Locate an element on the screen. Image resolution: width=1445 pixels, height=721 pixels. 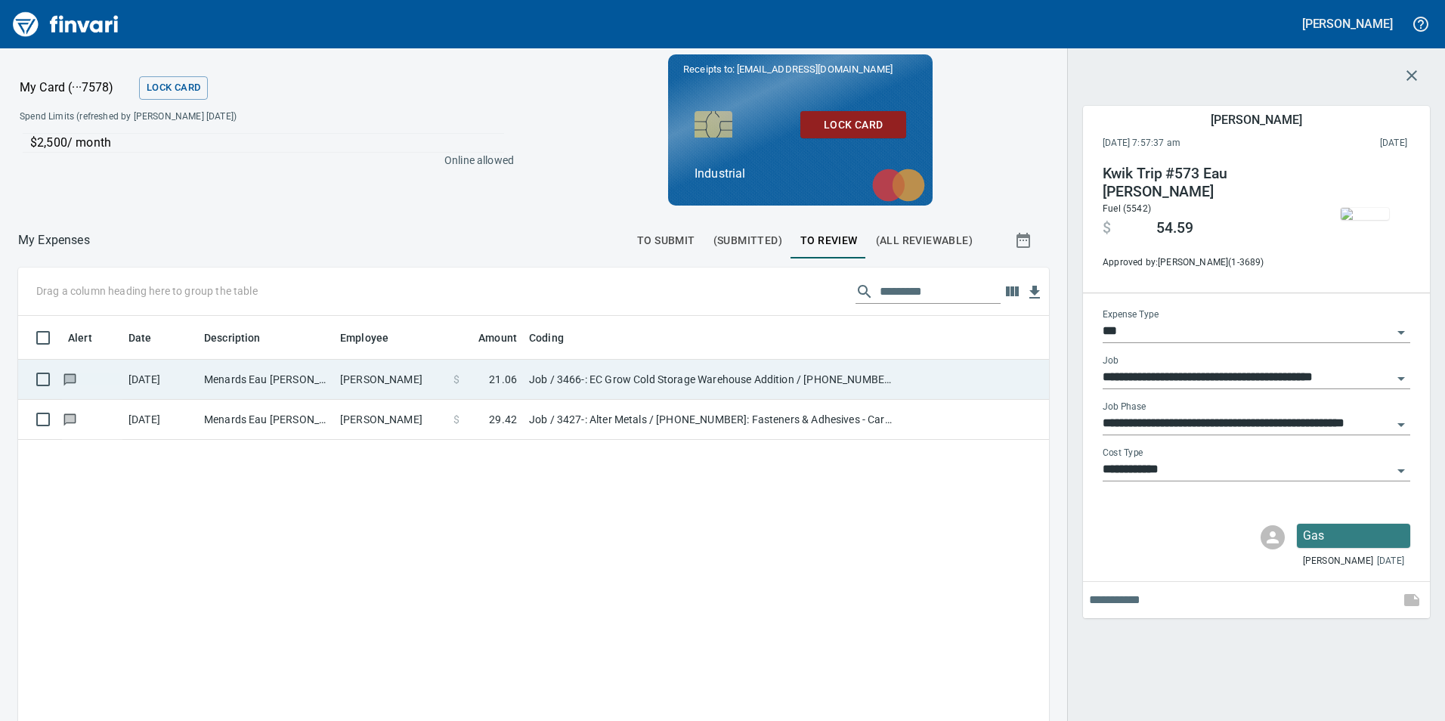
span: (All Reviewable) is located at coordinates (924, 240).